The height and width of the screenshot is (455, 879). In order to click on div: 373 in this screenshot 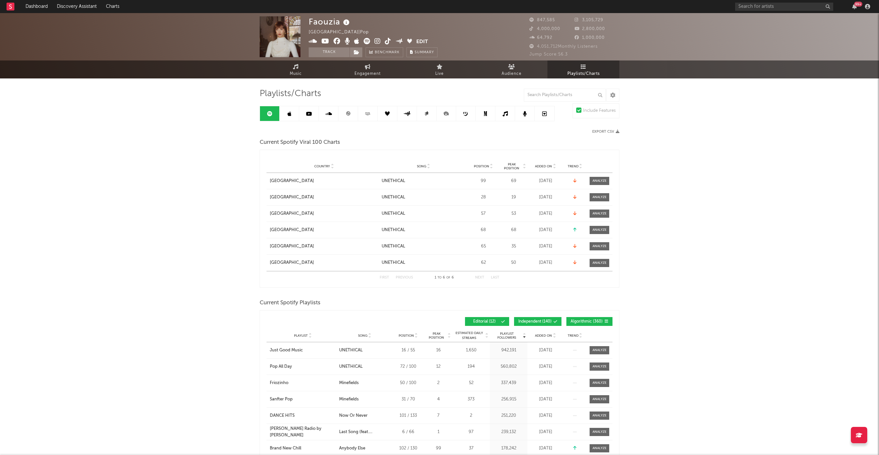, I will do `click(471, 400)`.